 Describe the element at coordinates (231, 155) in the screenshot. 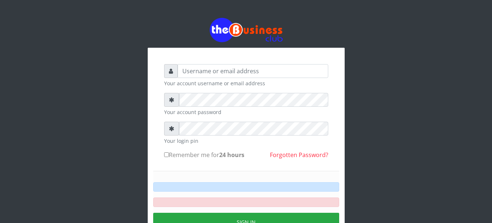

I see `b: 24 hours` at that location.